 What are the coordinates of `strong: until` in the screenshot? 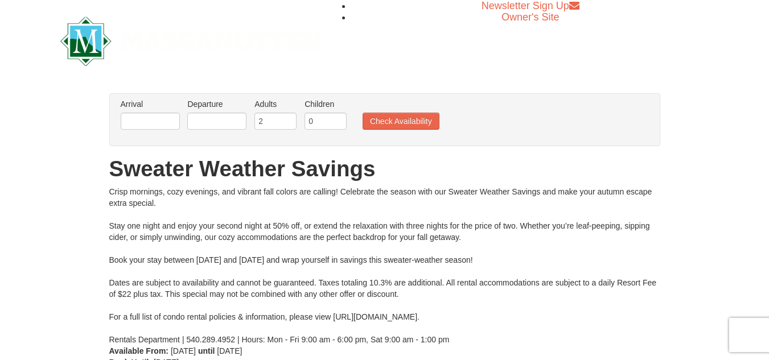 It's located at (207, 351).